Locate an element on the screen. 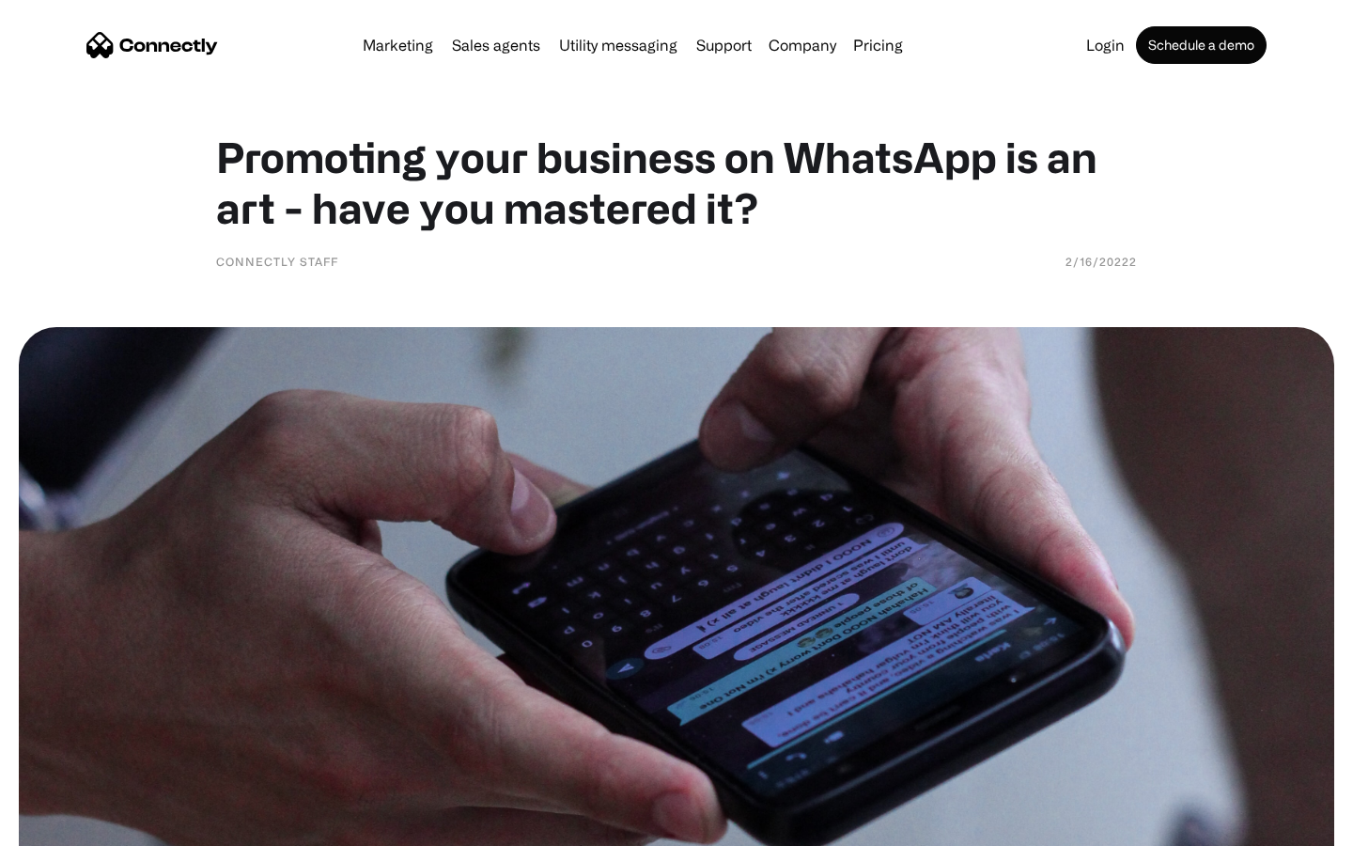 This screenshot has width=1353, height=846. a: Support is located at coordinates (724, 45).